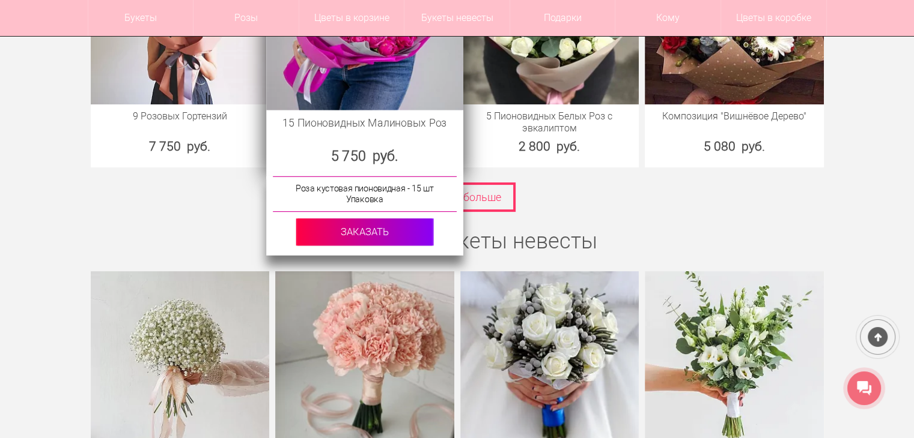 Image resolution: width=914 pixels, height=438 pixels. Describe the element at coordinates (734, 147) in the screenshot. I see `div: 5 080 руб.` at that location.